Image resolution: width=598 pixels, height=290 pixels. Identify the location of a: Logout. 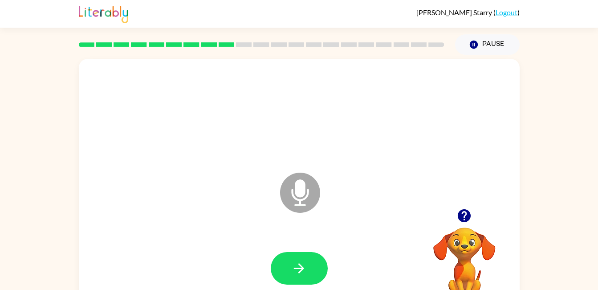
(507, 12).